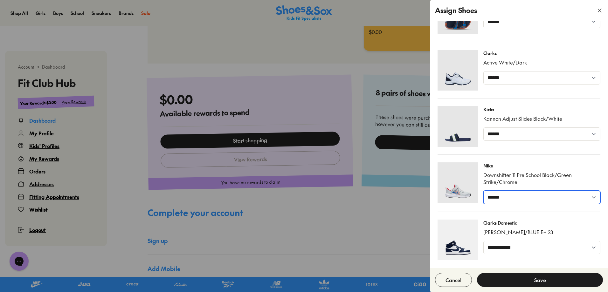  I want to click on p: Kicks, so click(523, 109).